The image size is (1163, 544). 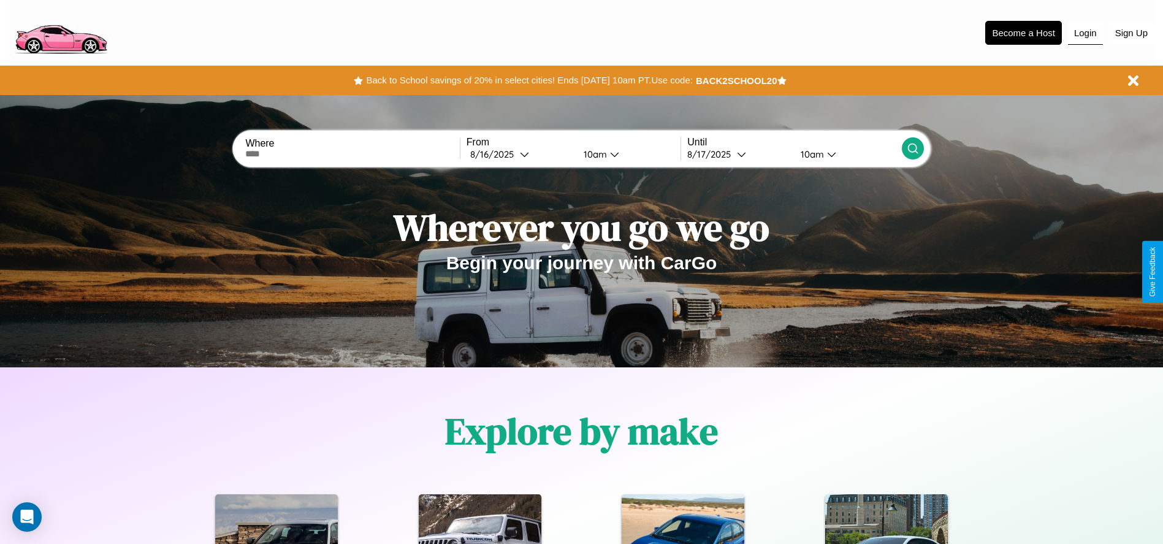 I want to click on button: Sign Up, so click(x=1131, y=32).